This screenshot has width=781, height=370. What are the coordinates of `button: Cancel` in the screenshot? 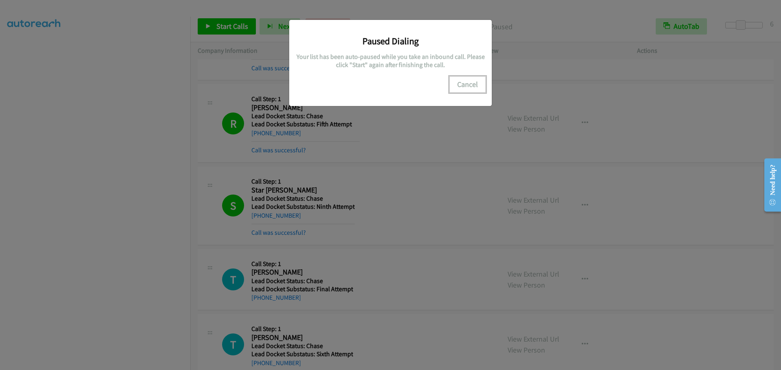 It's located at (467, 85).